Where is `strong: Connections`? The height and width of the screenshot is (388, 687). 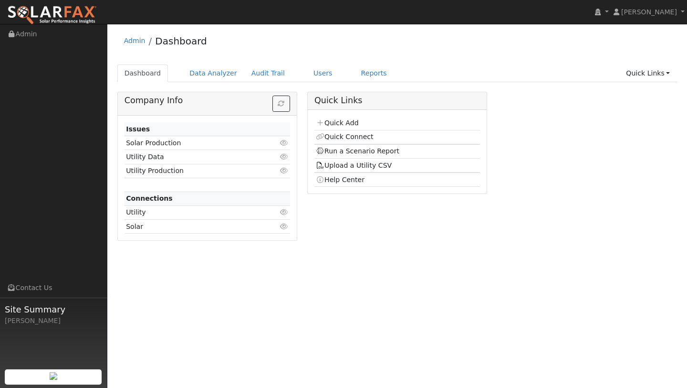 strong: Connections is located at coordinates (149, 198).